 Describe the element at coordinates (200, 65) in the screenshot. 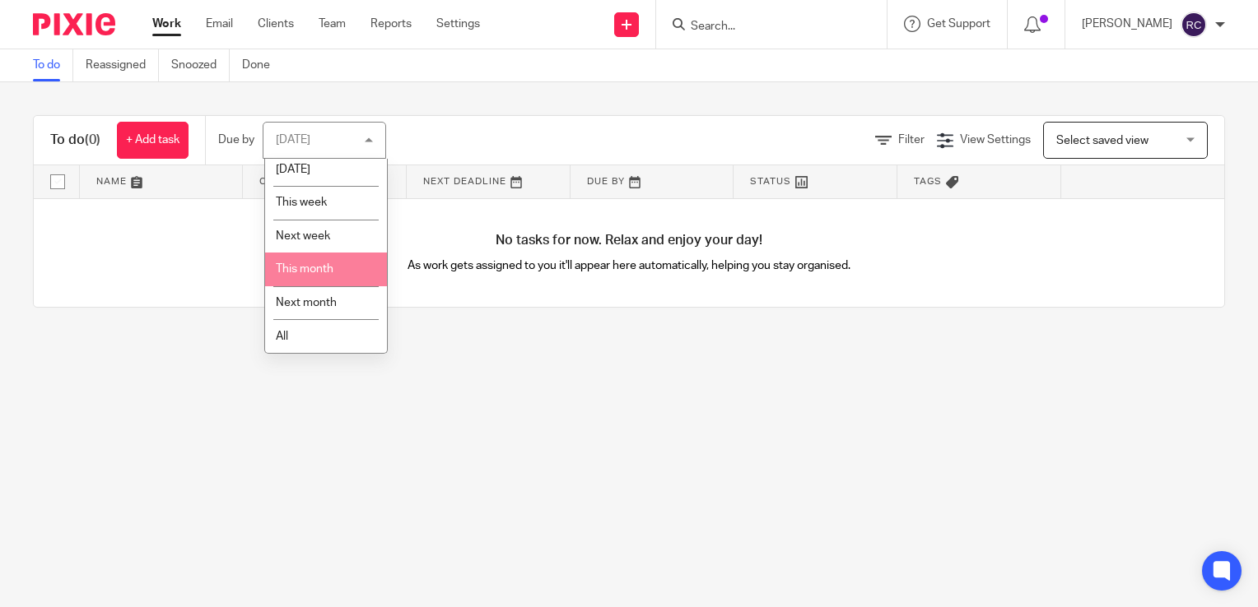

I see `a: Snoozed` at that location.